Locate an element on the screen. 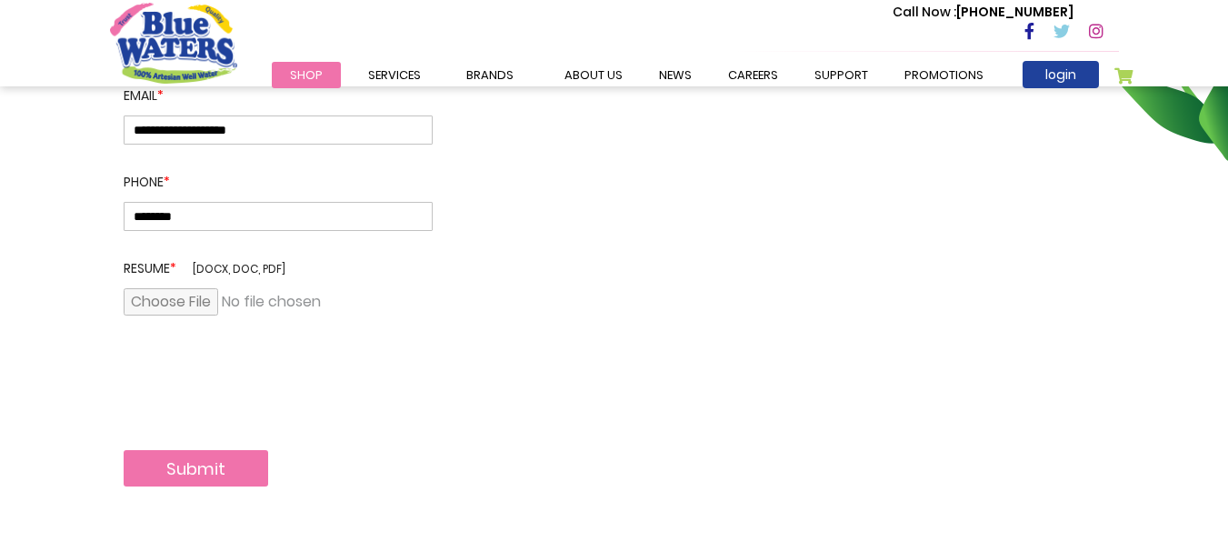 The image size is (1228, 552). a: Promotions is located at coordinates (944, 75).